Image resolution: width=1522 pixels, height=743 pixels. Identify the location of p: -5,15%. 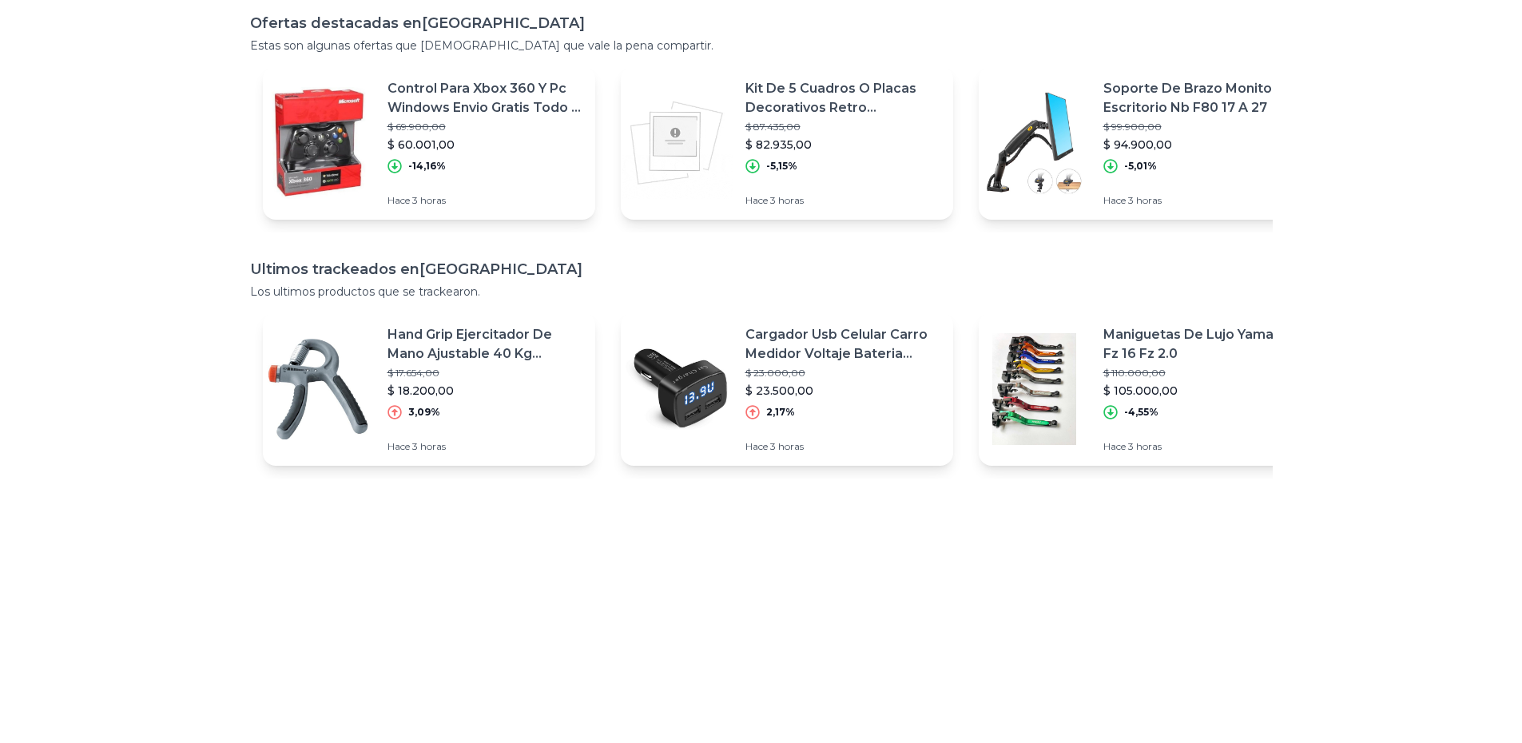
(781, 166).